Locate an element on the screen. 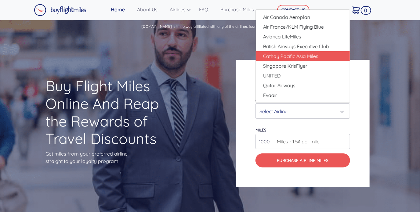 This screenshot has height=212, width=420. span: Cathay Pacific Asia Miles is located at coordinates (290, 56).